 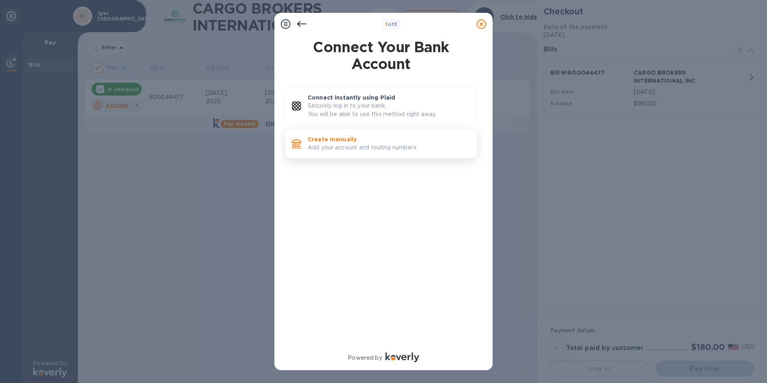 What do you see at coordinates (387, 24) in the screenshot?
I see `span: 1` at bounding box center [387, 24].